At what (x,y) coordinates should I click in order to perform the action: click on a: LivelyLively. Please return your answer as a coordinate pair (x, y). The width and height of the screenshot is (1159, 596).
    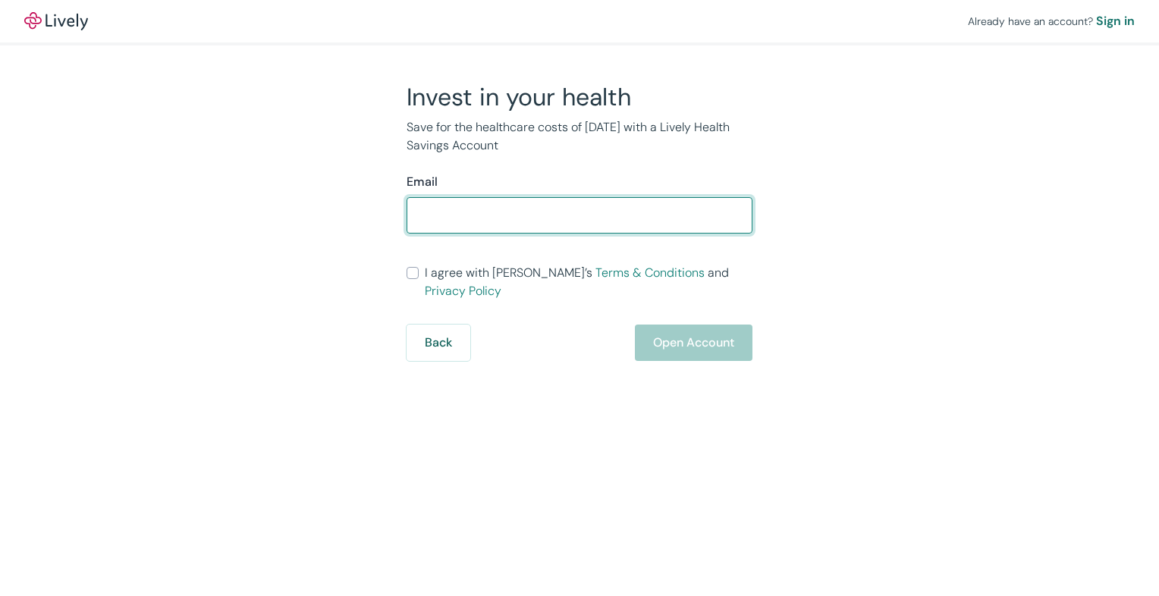
    Looking at the image, I should click on (56, 21).